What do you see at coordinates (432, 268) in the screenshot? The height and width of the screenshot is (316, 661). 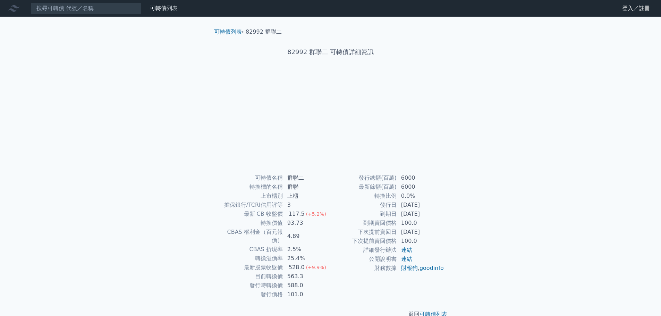 I see `a: goodinfo` at bounding box center [432, 268].